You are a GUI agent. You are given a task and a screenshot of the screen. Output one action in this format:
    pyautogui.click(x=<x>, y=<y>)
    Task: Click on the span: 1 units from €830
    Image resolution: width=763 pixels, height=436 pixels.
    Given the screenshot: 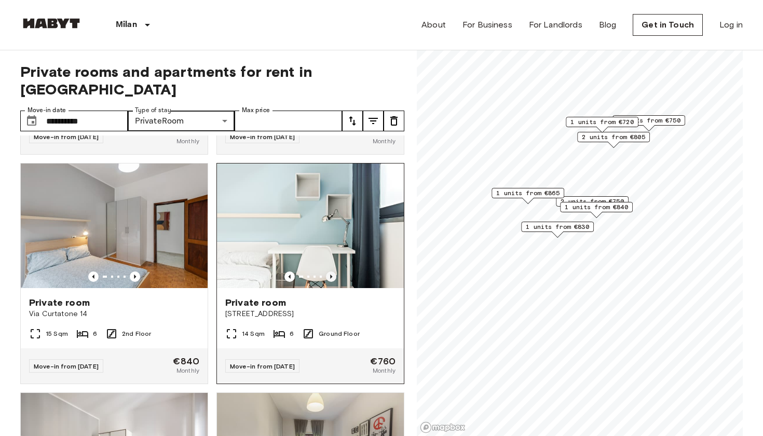 What is the action you would take?
    pyautogui.click(x=558, y=227)
    